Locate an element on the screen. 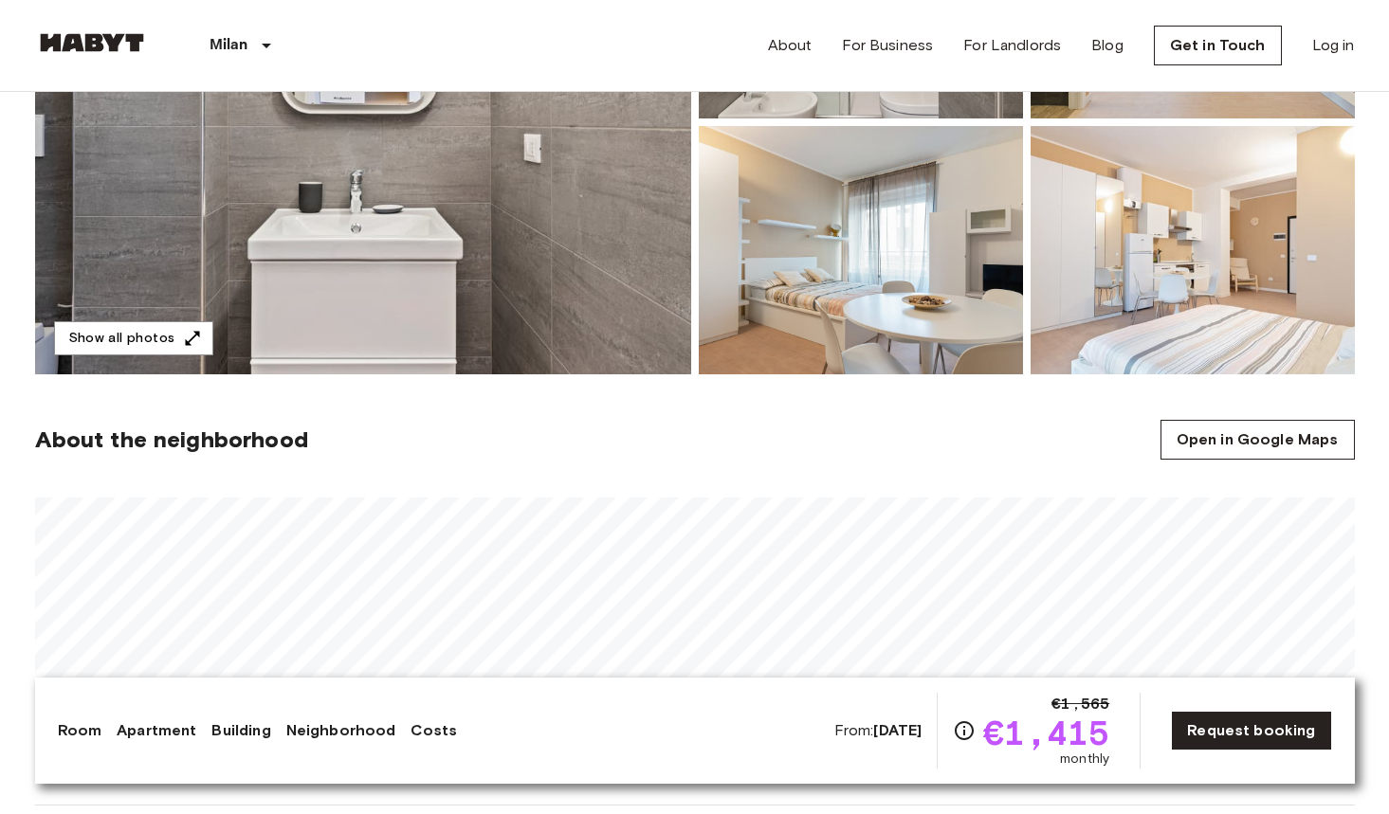  span: From: is located at coordinates (878, 731).